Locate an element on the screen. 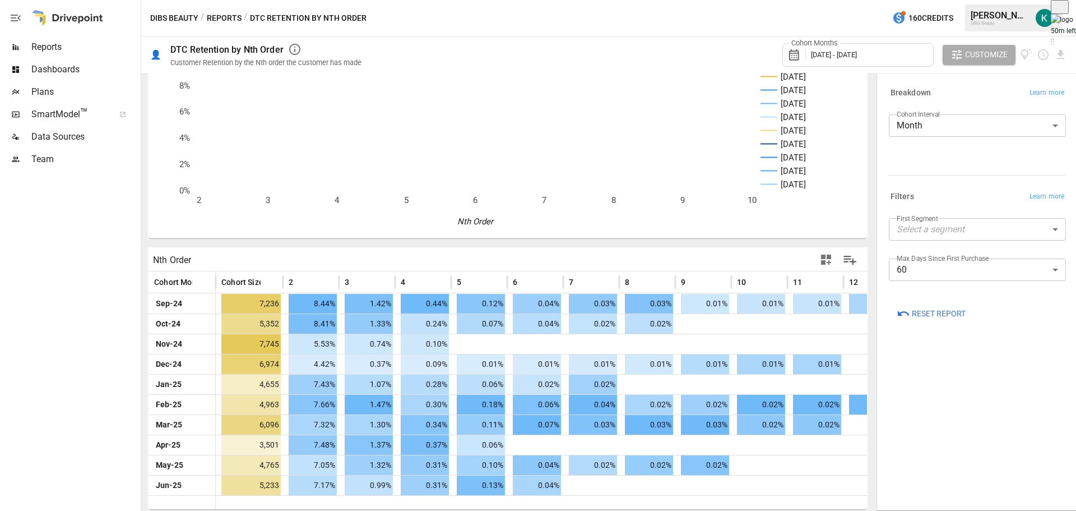  span: 10 is located at coordinates (742, 282).